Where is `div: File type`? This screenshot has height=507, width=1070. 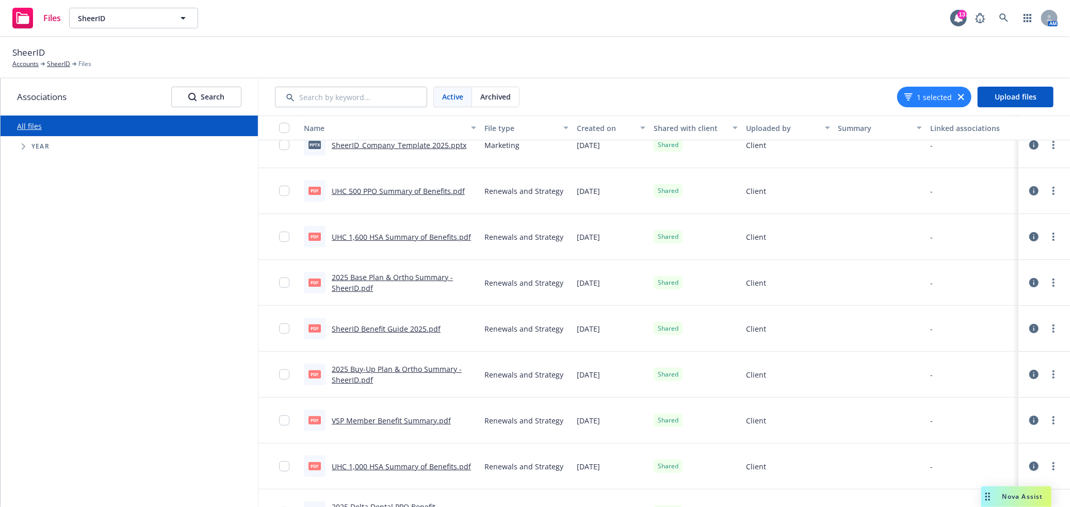 div: File type is located at coordinates (520, 128).